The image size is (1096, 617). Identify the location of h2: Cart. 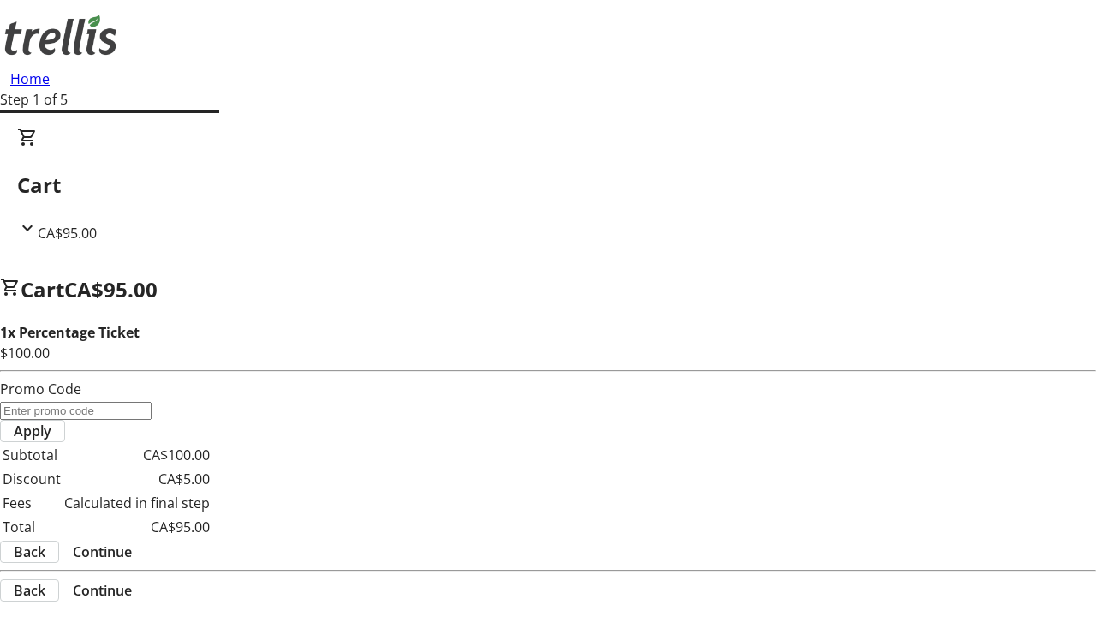
(548, 185).